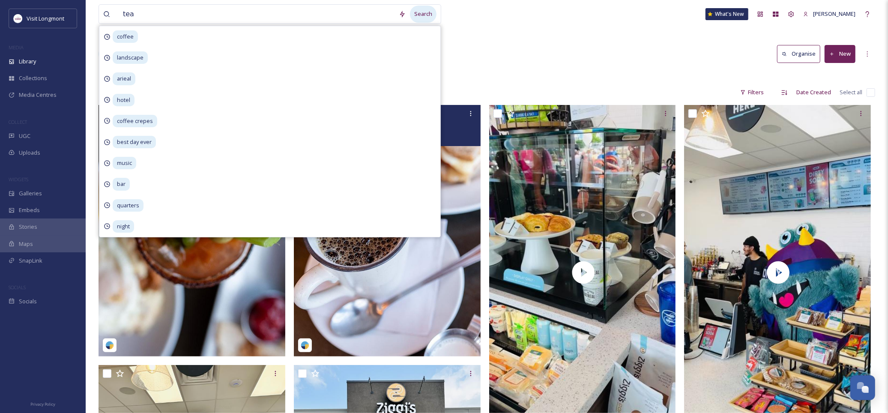 This screenshot has width=888, height=413. Describe the element at coordinates (108, 92) in the screenshot. I see `span: 168 file s` at that location.